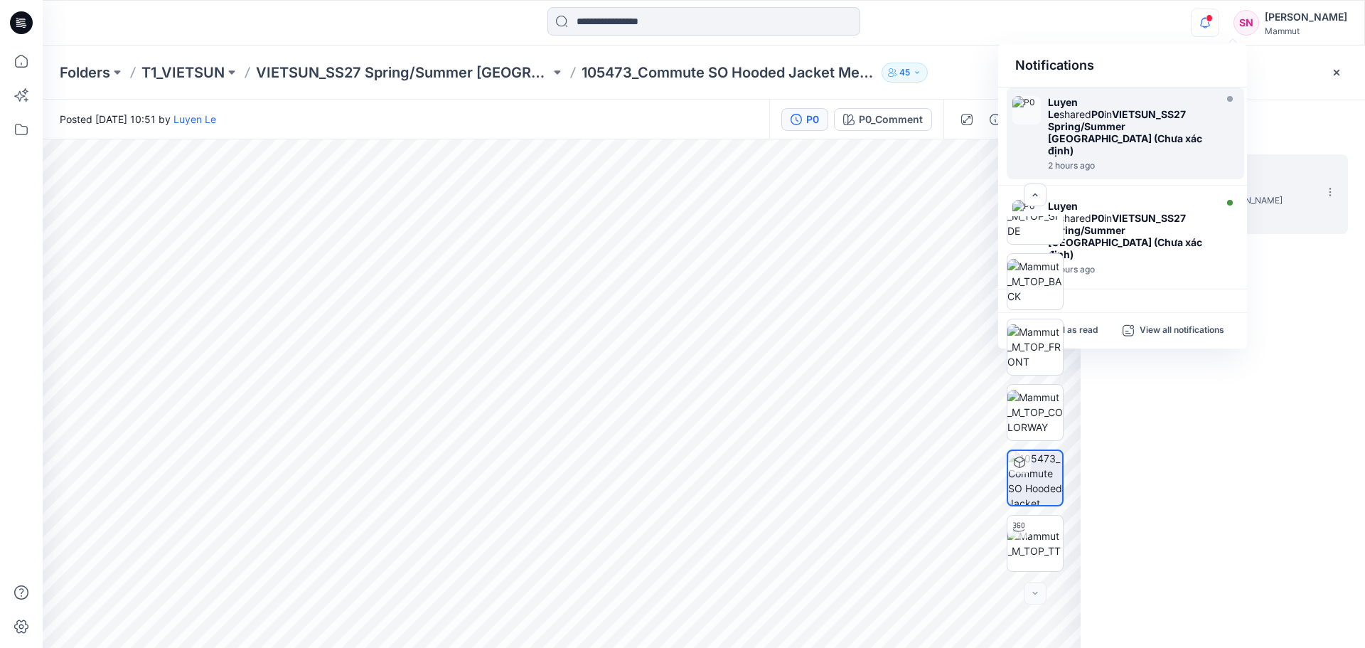 This screenshot has height=648, width=1365. What do you see at coordinates (1246, 23) in the screenshot?
I see `div: SN` at bounding box center [1246, 23].